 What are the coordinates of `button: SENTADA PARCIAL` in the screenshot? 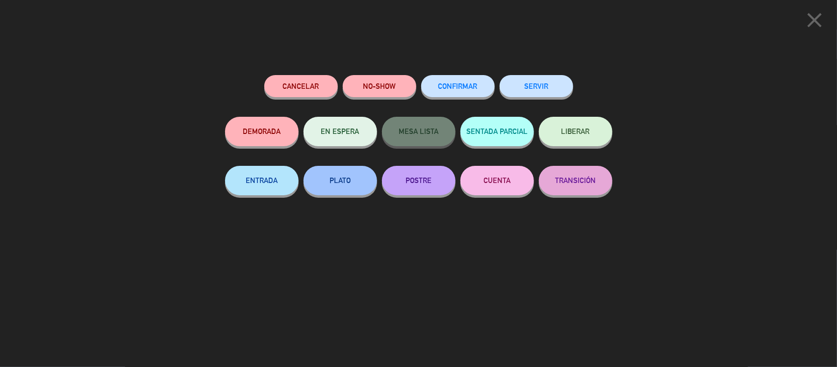 It's located at (497, 131).